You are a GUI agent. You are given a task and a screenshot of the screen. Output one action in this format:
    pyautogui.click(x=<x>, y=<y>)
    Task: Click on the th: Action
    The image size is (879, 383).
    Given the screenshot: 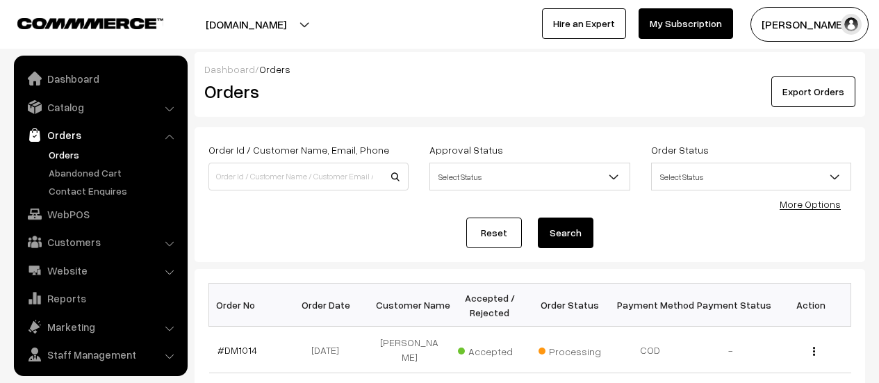 What is the action you would take?
    pyautogui.click(x=811, y=305)
    